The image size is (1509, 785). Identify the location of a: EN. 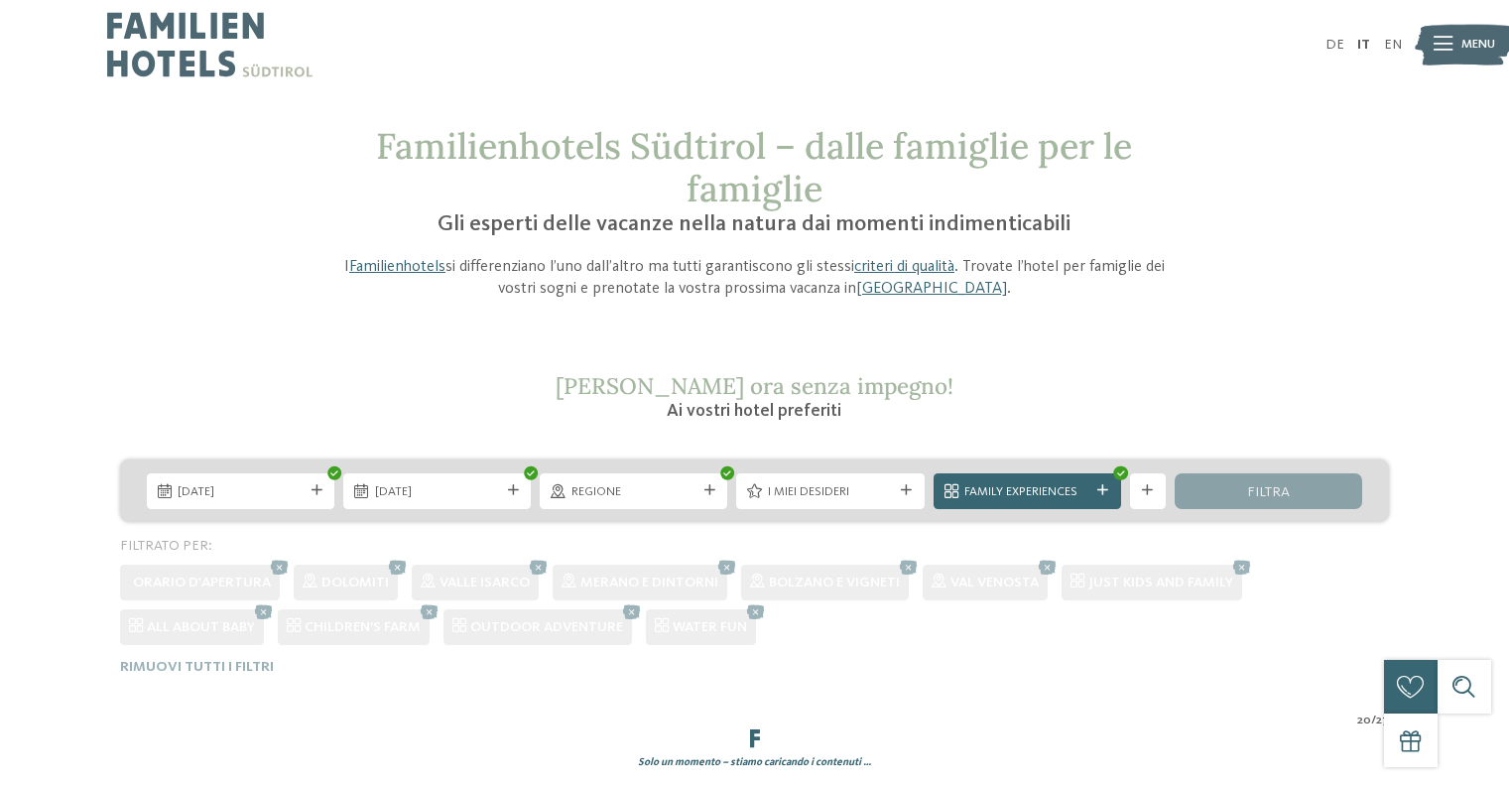
(1393, 45).